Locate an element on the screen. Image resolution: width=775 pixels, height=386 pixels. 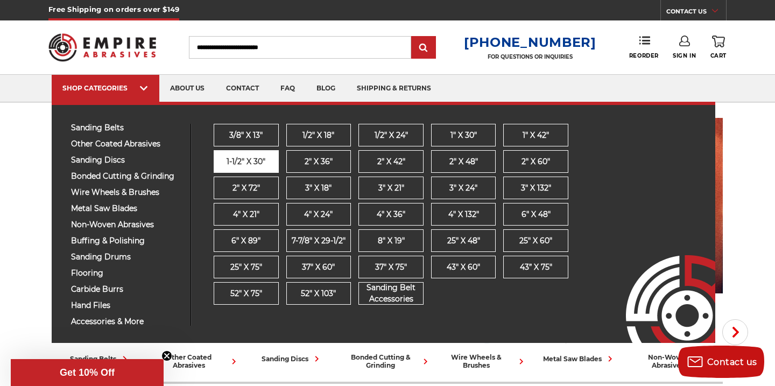
span: hand files is located at coordinates (126, 305).